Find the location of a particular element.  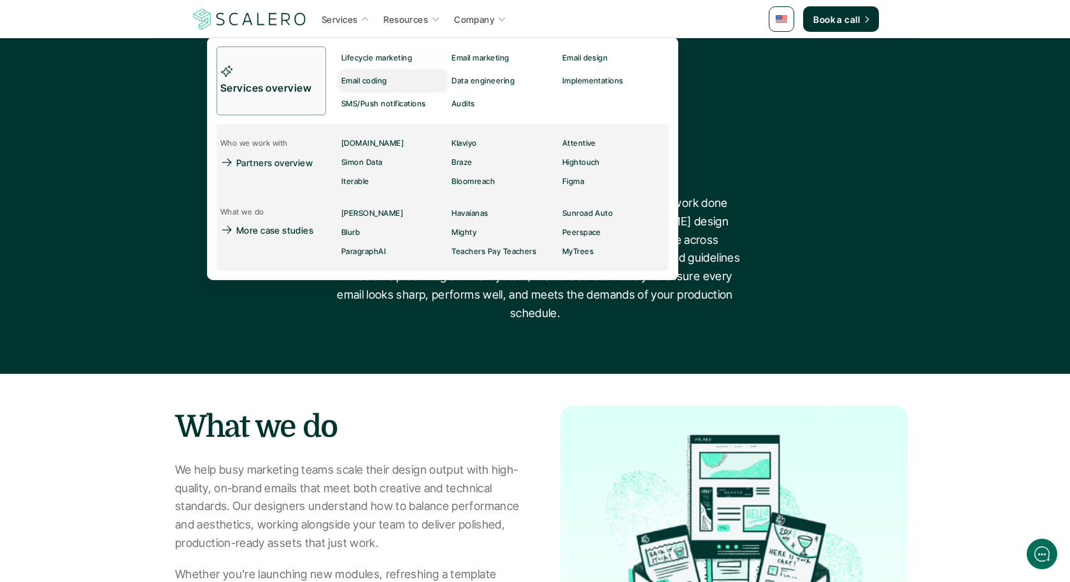

p: Simon Data is located at coordinates (362, 162).